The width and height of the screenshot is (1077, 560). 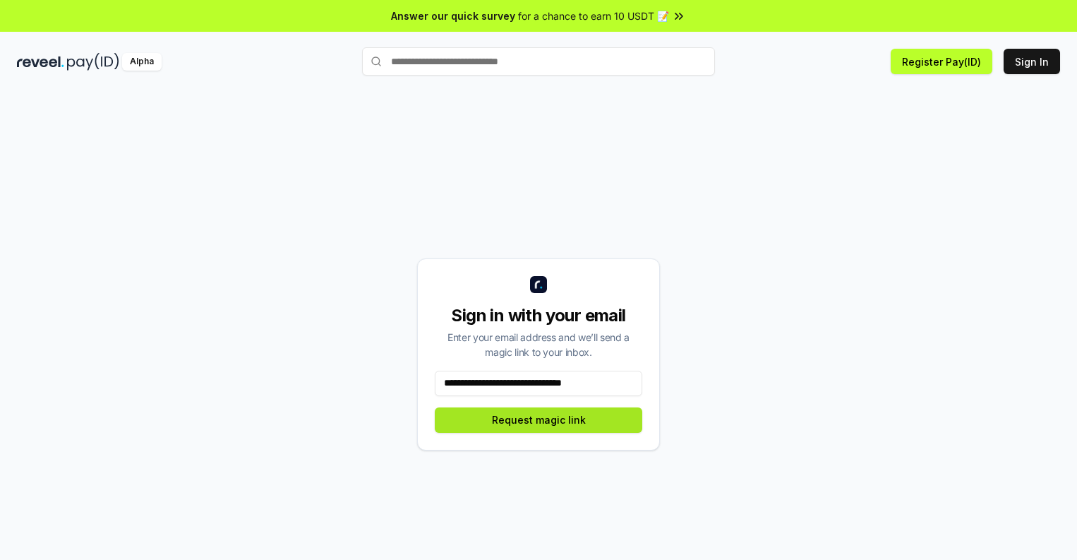 What do you see at coordinates (93, 61) in the screenshot?
I see `img: pay_id` at bounding box center [93, 61].